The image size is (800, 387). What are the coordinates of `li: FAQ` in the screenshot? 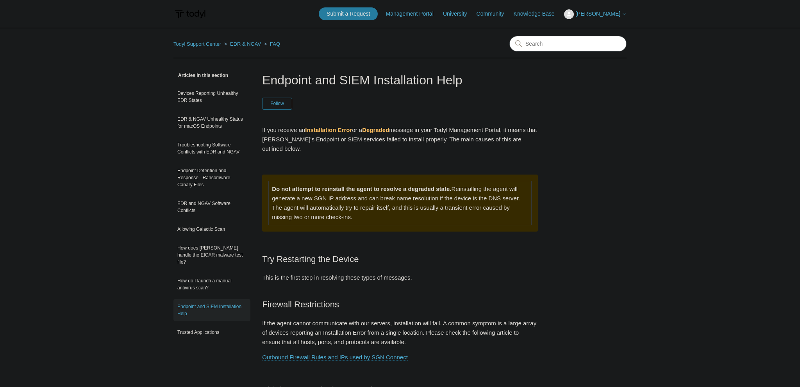 It's located at (271, 44).